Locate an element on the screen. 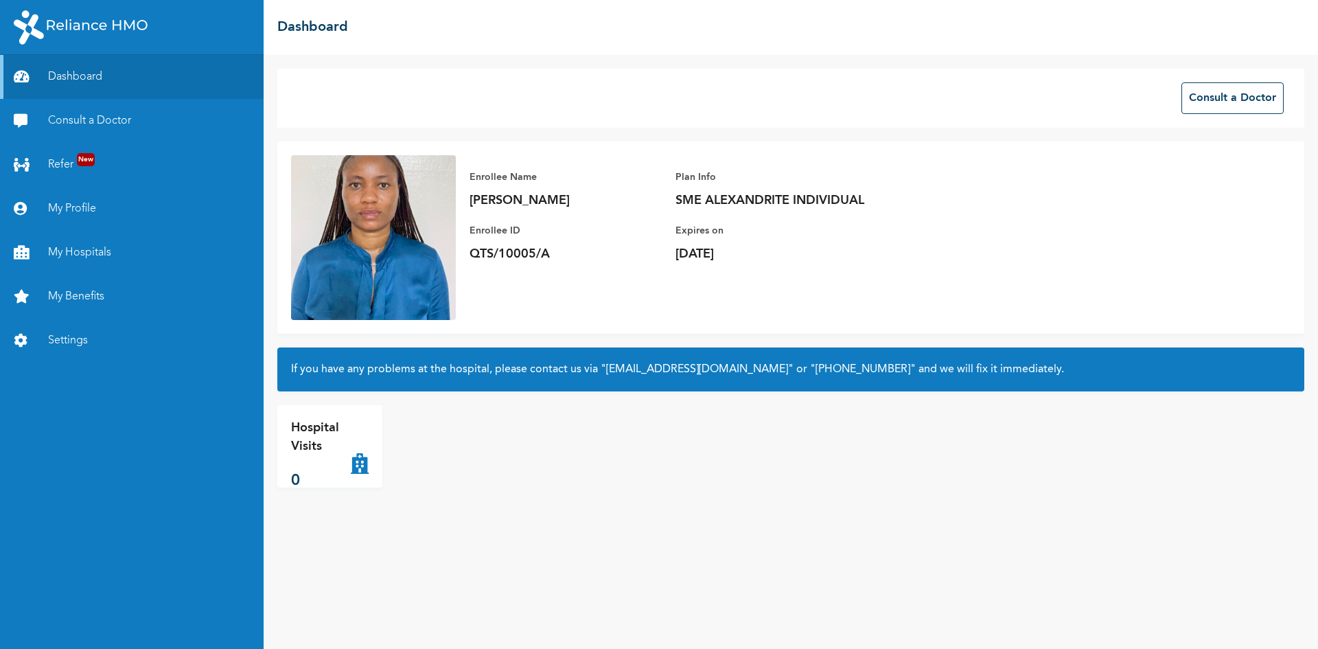  p: Enrollee Name is located at coordinates (566, 177).